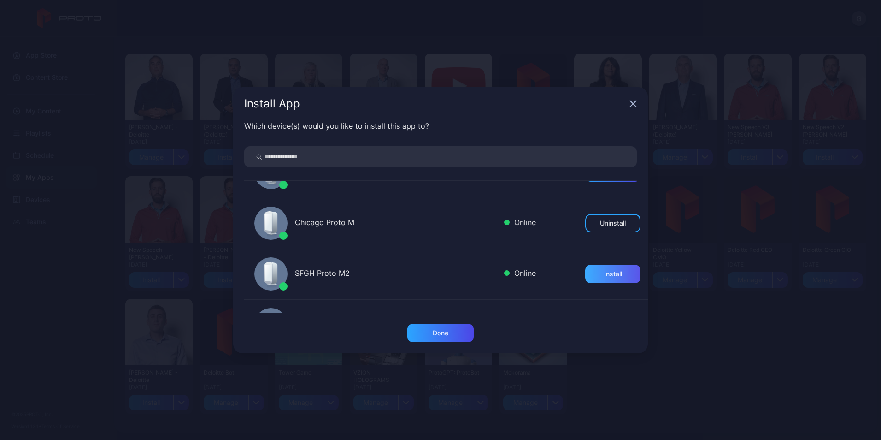  I want to click on div: Install, so click(613, 274).